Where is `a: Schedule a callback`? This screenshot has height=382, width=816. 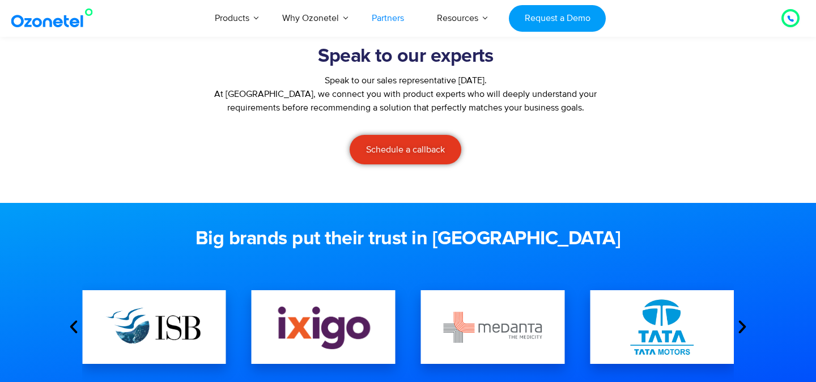 a: Schedule a callback is located at coordinates (405, 150).